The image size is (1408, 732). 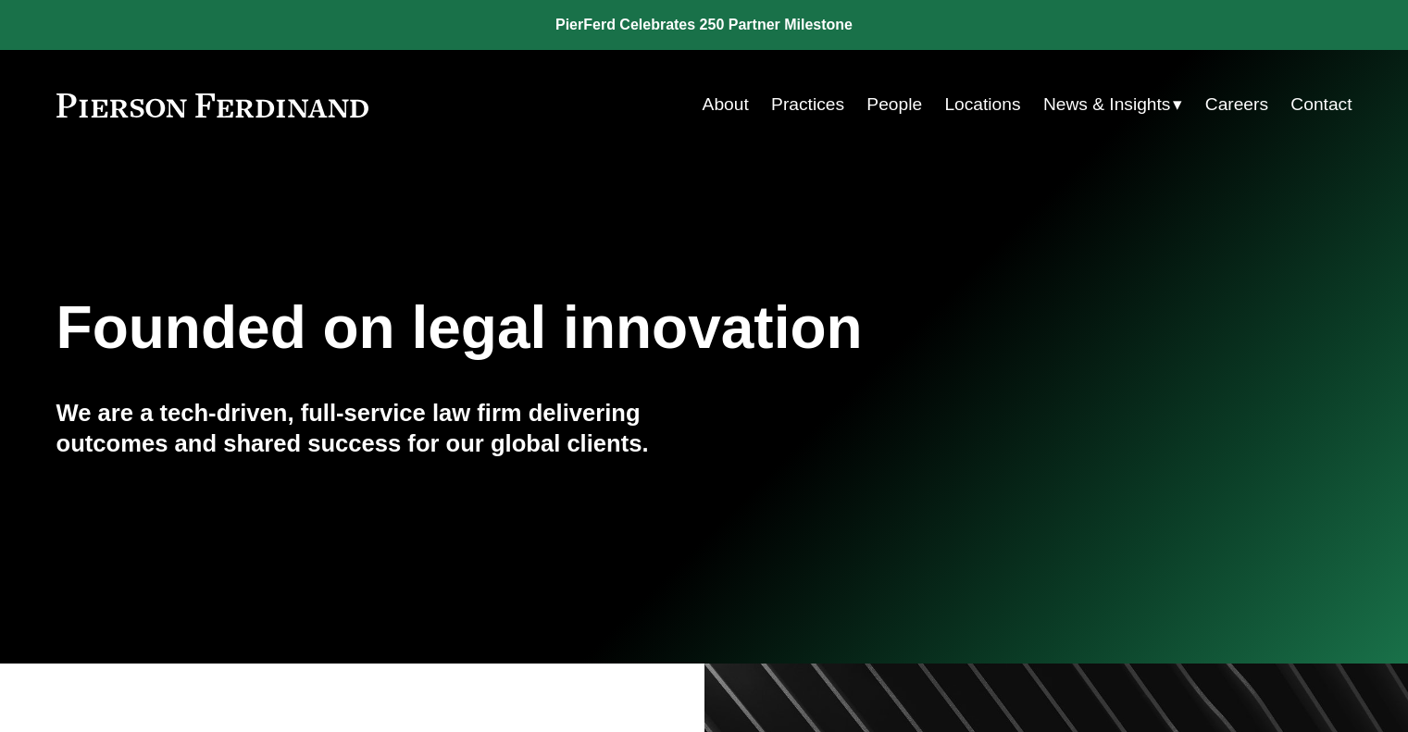 I want to click on a: Contact, so click(x=1321, y=105).